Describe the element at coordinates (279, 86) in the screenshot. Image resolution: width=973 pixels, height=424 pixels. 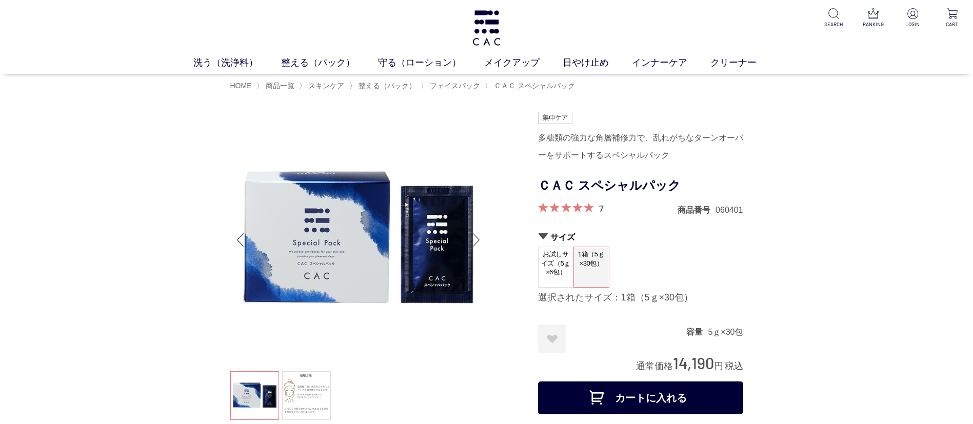
I see `a: 商品一覧` at that location.